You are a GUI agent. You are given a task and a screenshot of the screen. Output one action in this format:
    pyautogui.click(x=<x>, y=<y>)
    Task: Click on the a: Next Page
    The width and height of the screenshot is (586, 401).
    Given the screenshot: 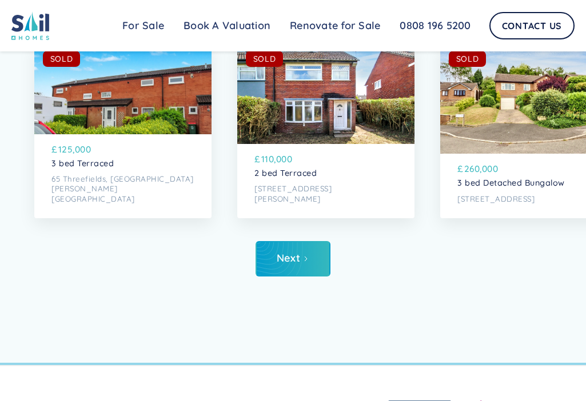 What is the action you would take?
    pyautogui.click(x=293, y=259)
    